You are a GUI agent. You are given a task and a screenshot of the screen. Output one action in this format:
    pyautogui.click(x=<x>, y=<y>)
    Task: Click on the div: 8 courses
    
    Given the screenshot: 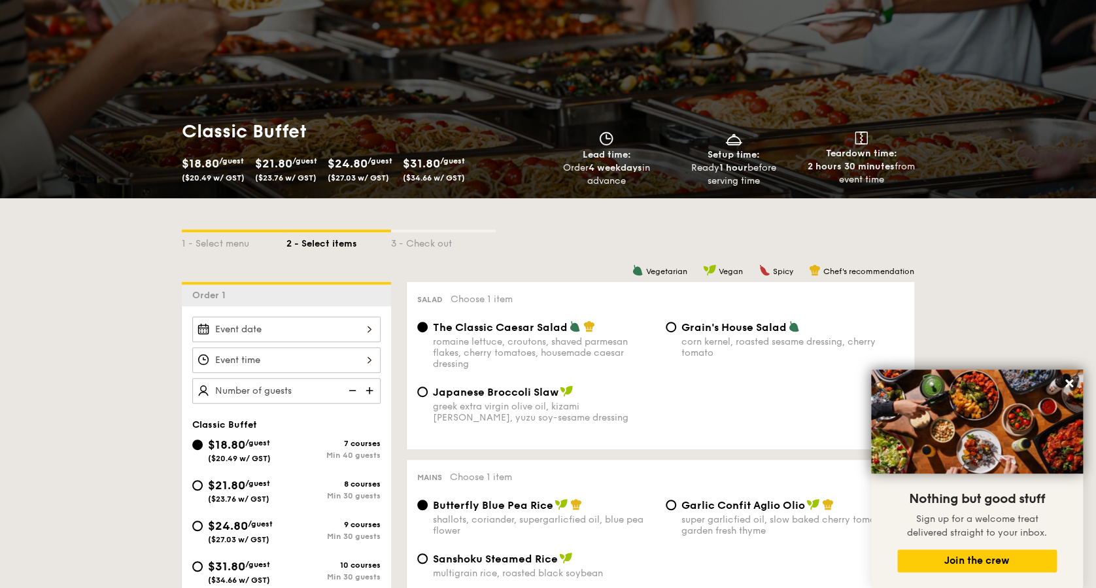 What is the action you would take?
    pyautogui.click(x=334, y=484)
    